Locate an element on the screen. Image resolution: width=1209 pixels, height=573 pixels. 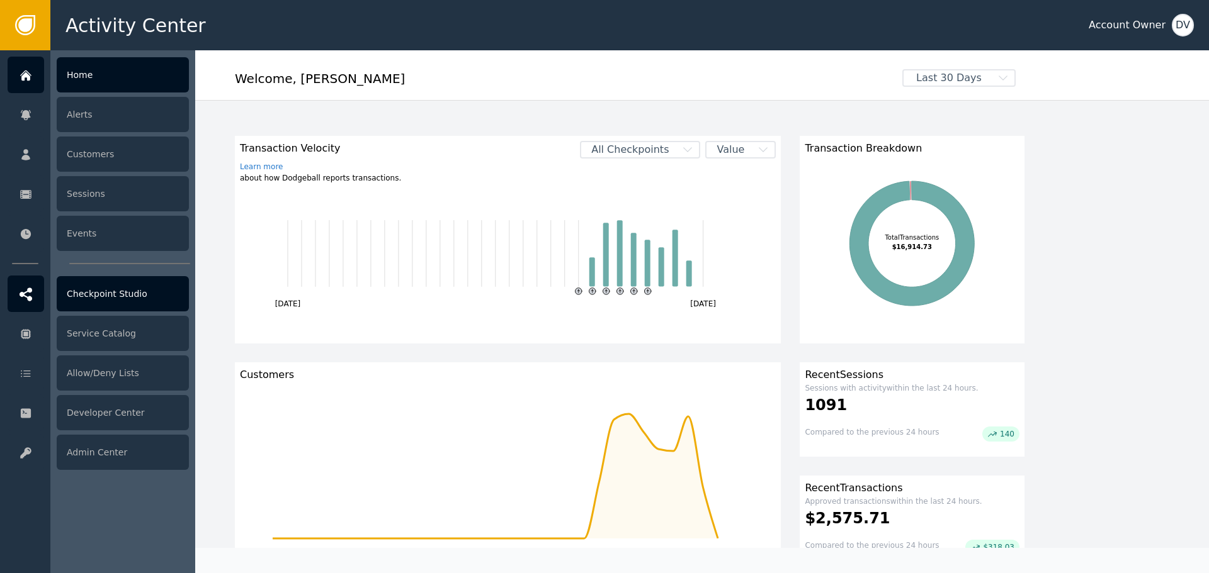
button: Value is located at coordinates (740, 150).